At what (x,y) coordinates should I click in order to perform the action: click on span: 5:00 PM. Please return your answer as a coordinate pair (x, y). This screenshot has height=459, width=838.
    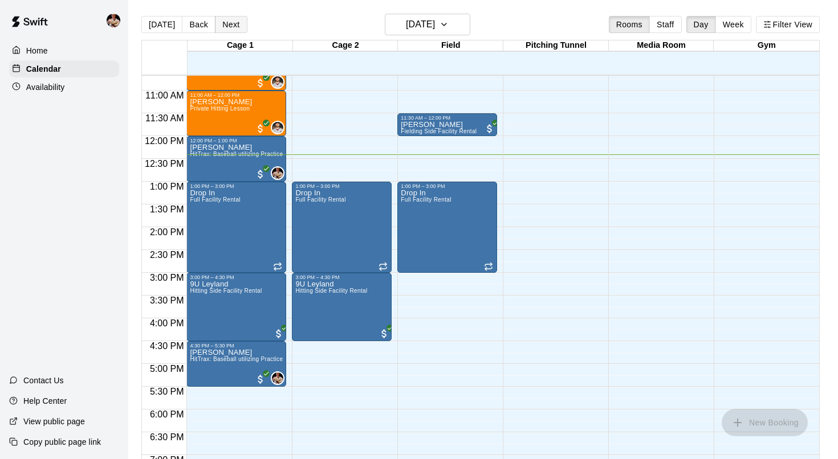
    Looking at the image, I should click on (167, 369).